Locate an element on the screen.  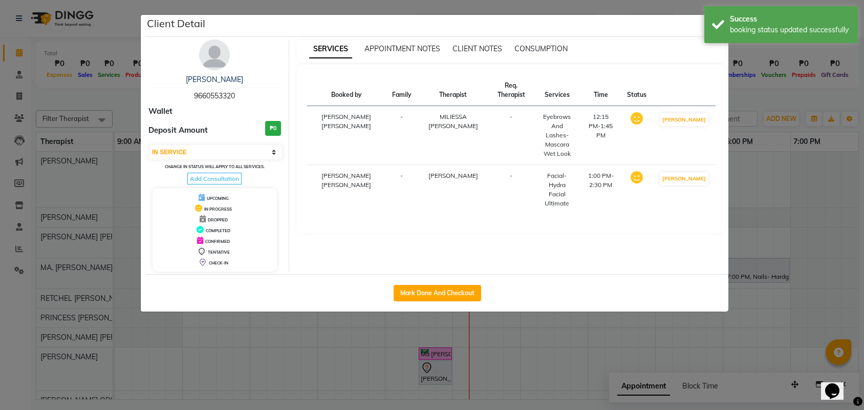
th: Time is located at coordinates (601, 90).